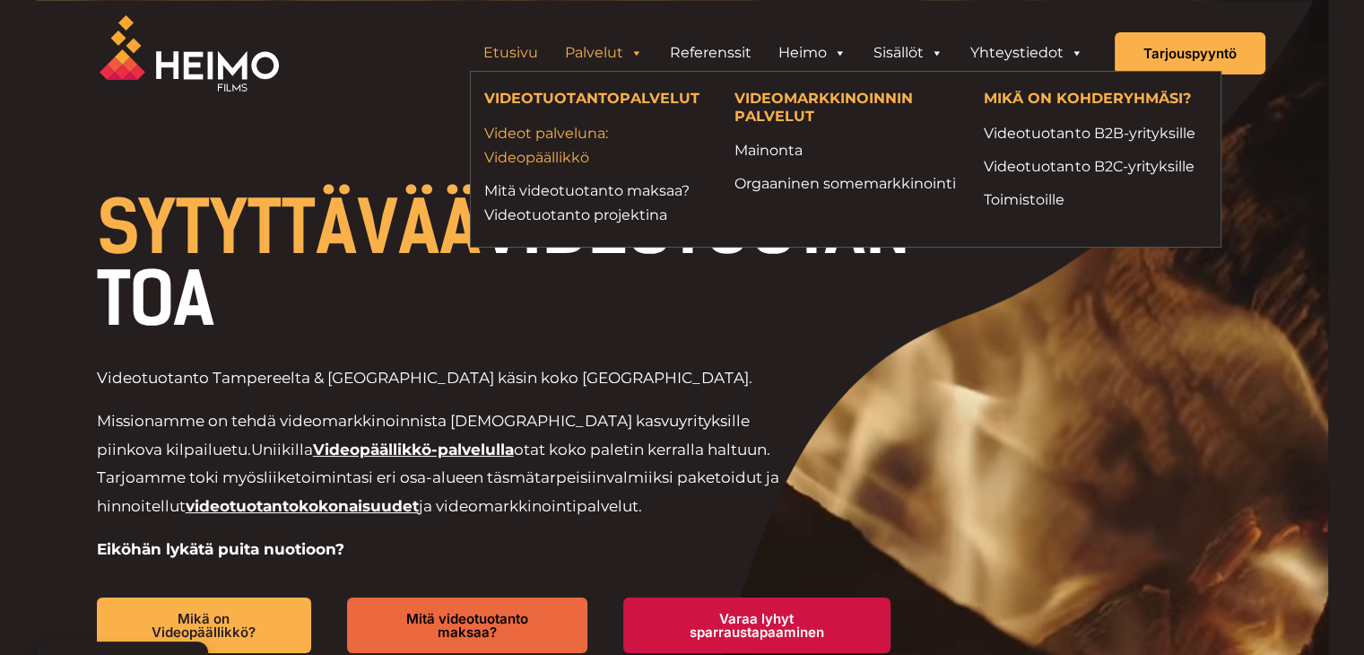 The width and height of the screenshot is (1364, 655). I want to click on a: Videot palveluna: Videopäällikkö, so click(595, 145).